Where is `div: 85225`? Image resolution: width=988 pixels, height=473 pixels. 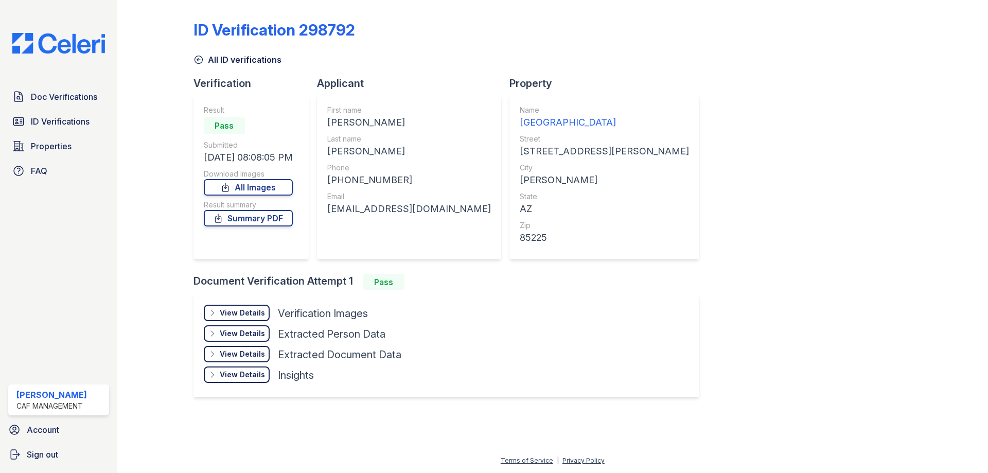
div: 85225 is located at coordinates (604, 238).